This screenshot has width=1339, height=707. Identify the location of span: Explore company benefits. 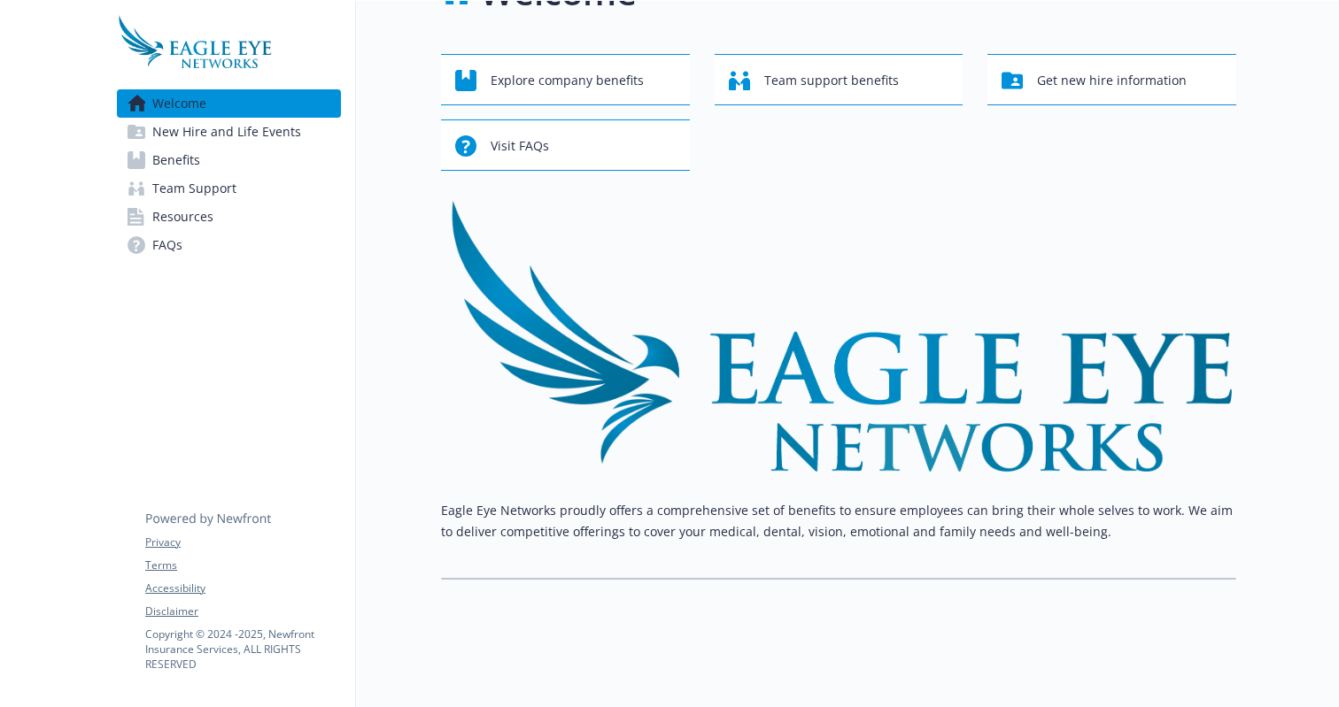
(567, 81).